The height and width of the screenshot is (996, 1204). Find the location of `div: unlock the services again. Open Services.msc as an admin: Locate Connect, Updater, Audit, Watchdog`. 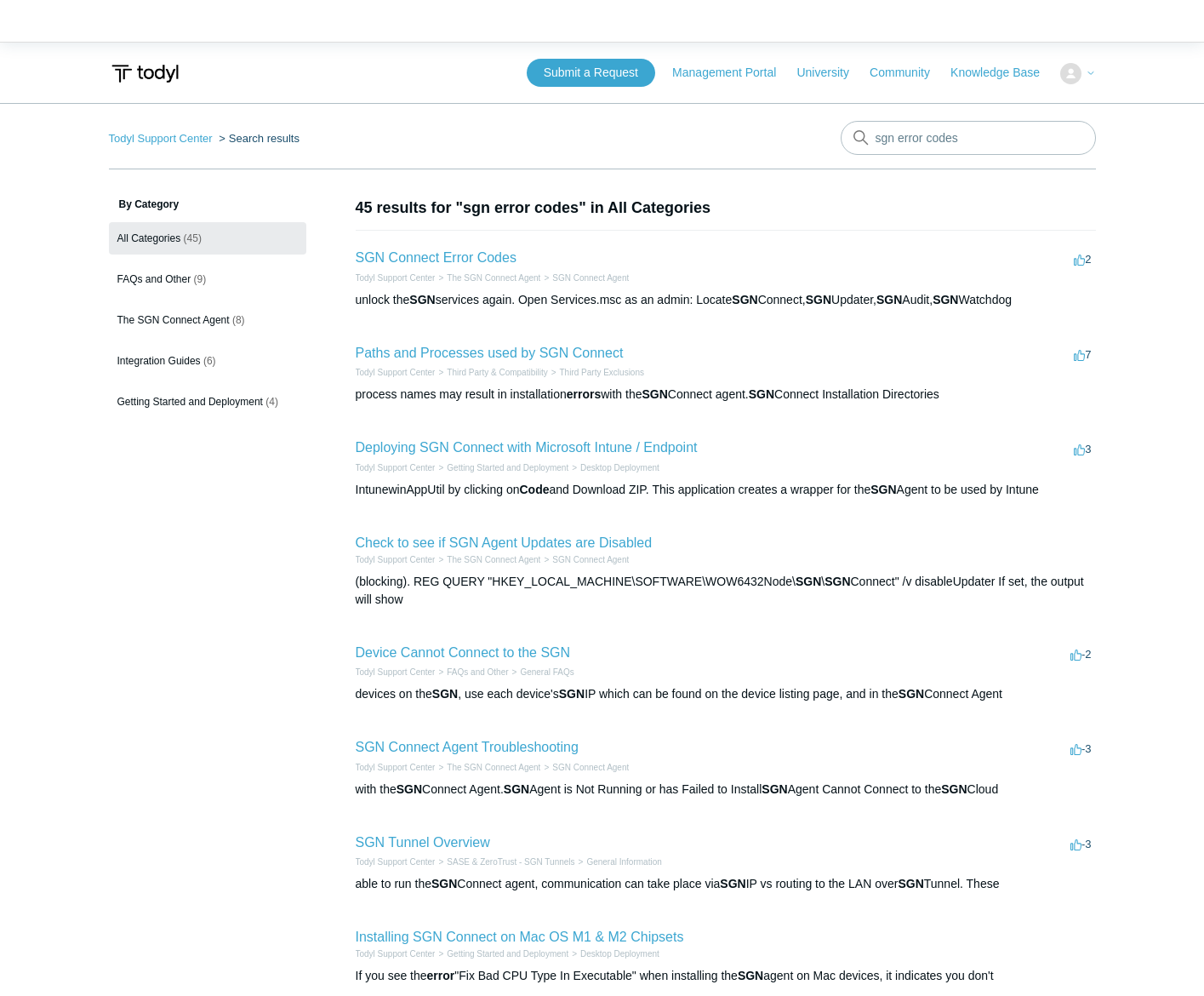

div: unlock the services again. Open Services.msc as an admin: Locate Connect, Updater, Audit, Watchdog is located at coordinates (726, 299).